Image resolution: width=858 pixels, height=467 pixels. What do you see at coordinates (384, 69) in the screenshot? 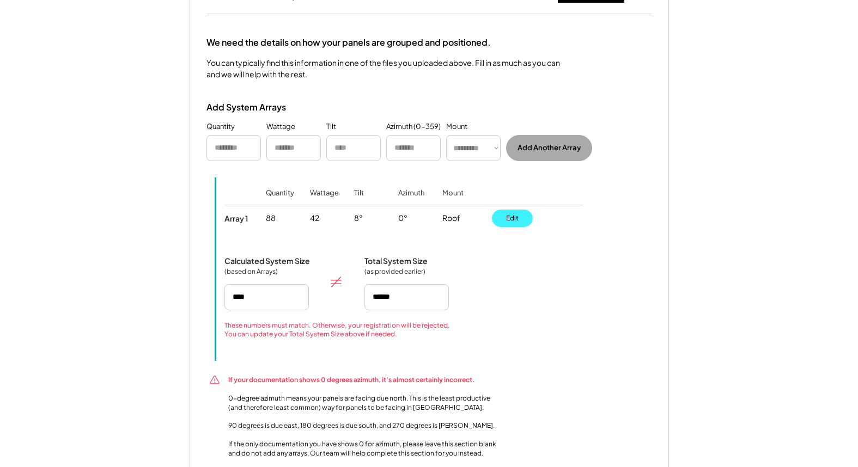
I see `div: You can typically find this information in one of the files you uploaded above. Fill in as much a...` at bounding box center [384, 69].